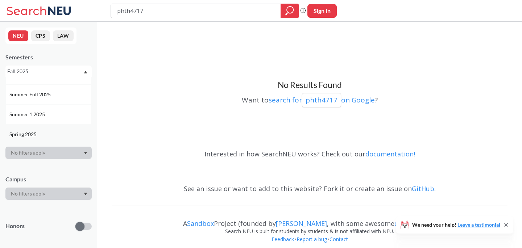 The image size is (522, 248). Describe the element at coordinates (310, 99) in the screenshot. I see `div: Want to ?` at that location.